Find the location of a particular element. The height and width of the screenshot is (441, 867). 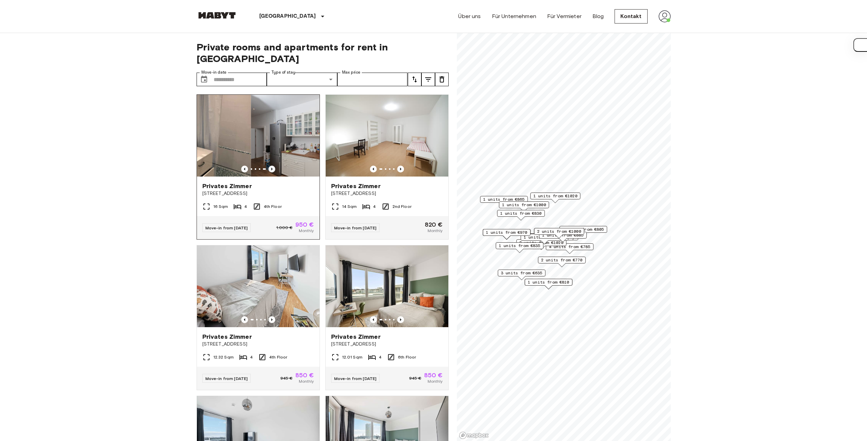

a: Für Unternehmen is located at coordinates (514, 16).